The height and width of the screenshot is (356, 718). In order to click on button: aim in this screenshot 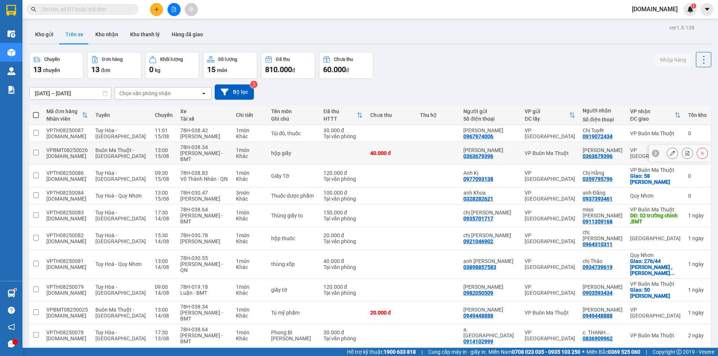, I will do `click(191, 9)`.